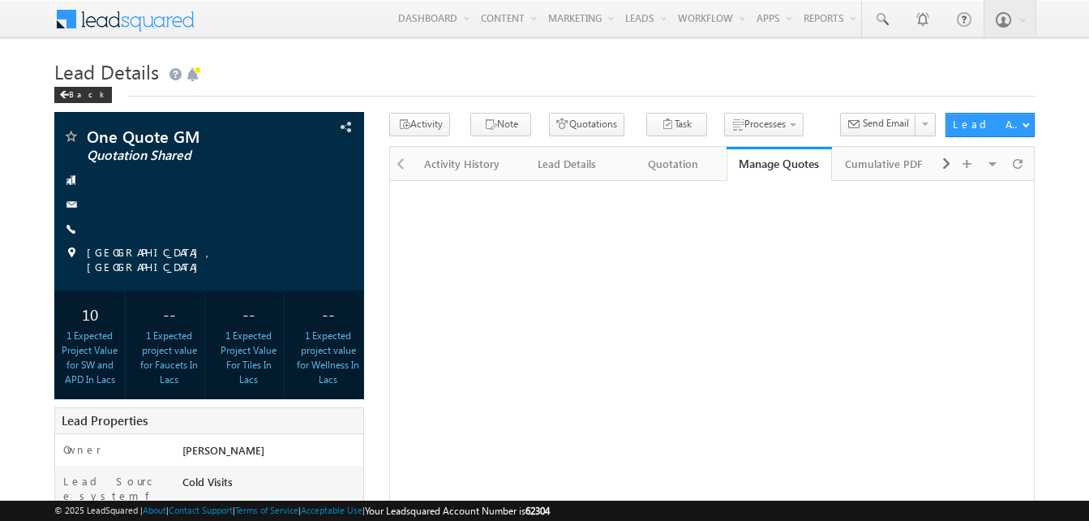  What do you see at coordinates (182, 156) in the screenshot?
I see `span: Quotation Shared` at bounding box center [182, 156].